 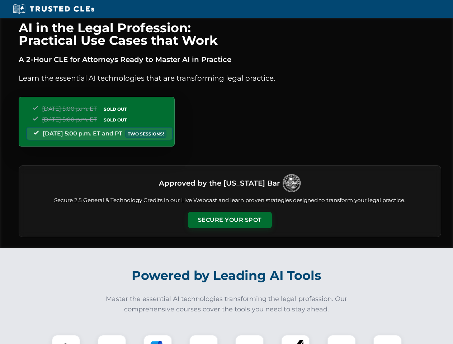 I want to click on p: Learn the essential AI technologies that are transforming legal practice., so click(x=230, y=78).